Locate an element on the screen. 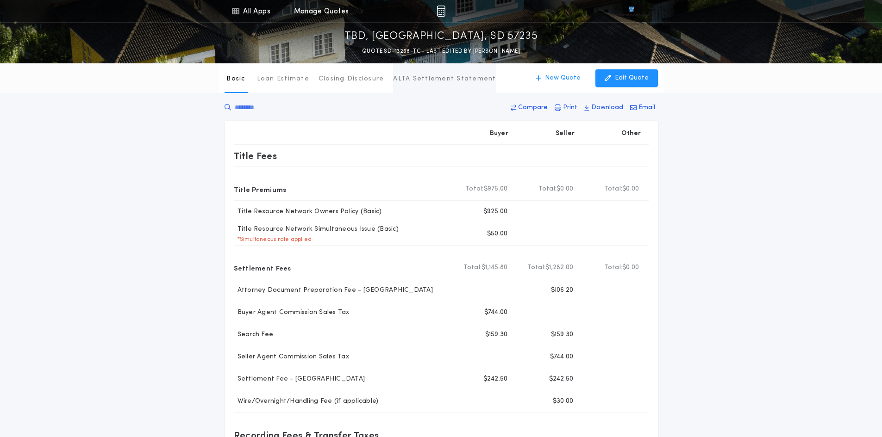 This screenshot has width=882, height=437. p: Title Resource Network Owners Policy (Basic) is located at coordinates (308, 212).